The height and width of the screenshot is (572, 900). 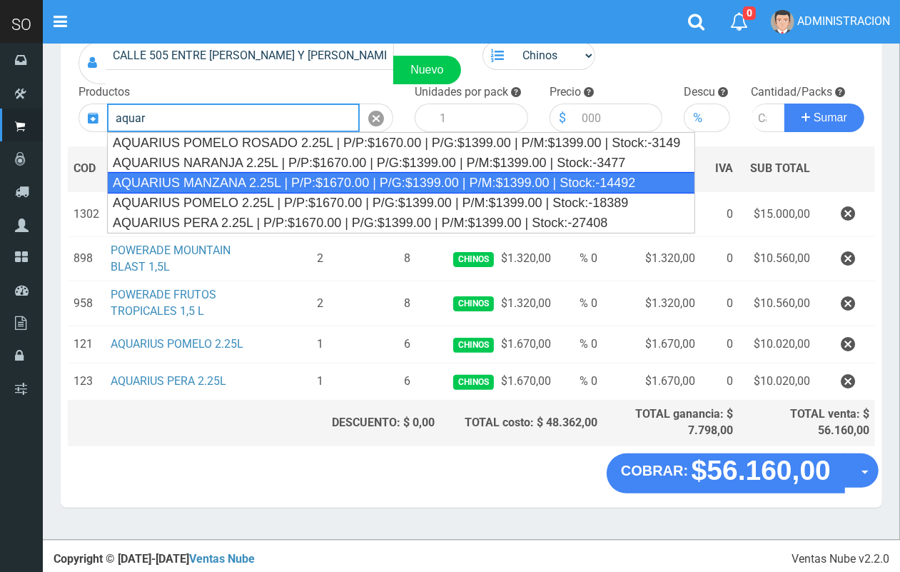 What do you see at coordinates (843, 21) in the screenshot?
I see `span: ADMINISTRACION` at bounding box center [843, 21].